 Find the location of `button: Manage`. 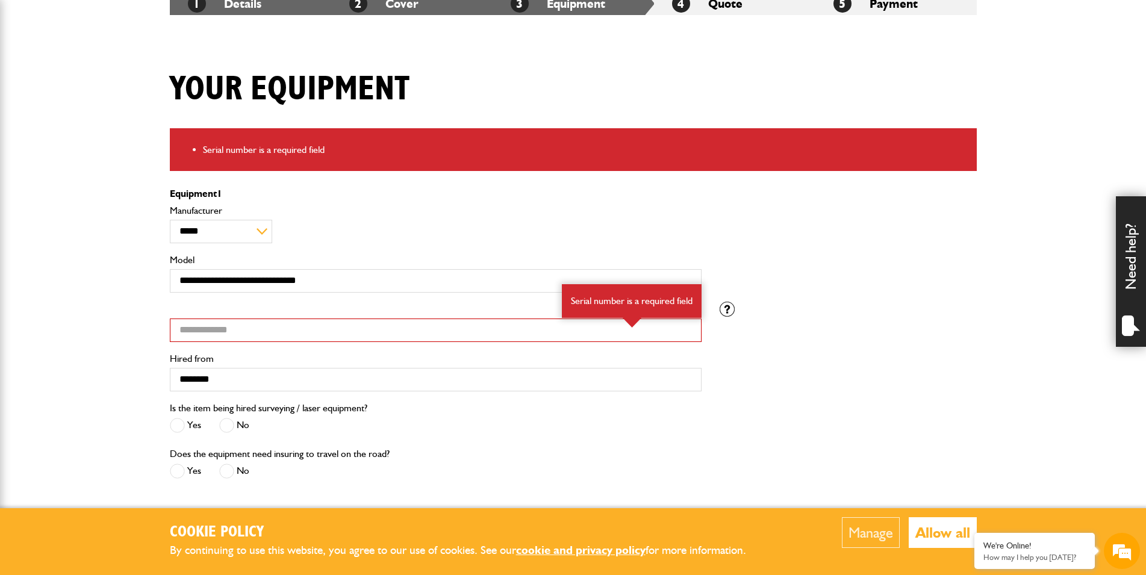

button: Manage is located at coordinates (871, 532).